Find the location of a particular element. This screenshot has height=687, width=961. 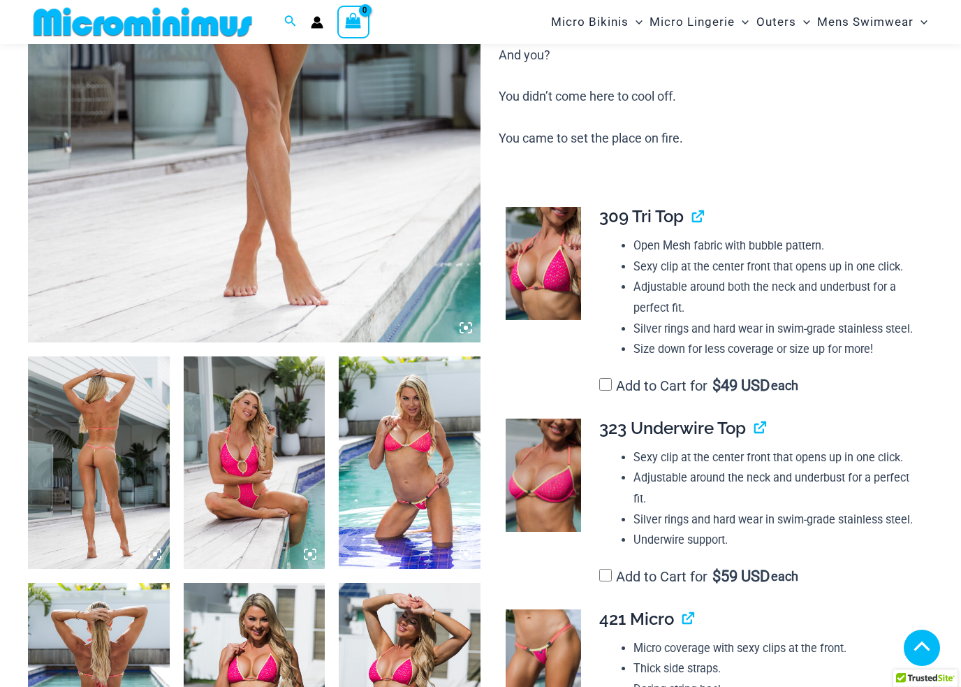

a: Mens SwimwearMenu ToggleMenu Toggle is located at coordinates (873, 22).